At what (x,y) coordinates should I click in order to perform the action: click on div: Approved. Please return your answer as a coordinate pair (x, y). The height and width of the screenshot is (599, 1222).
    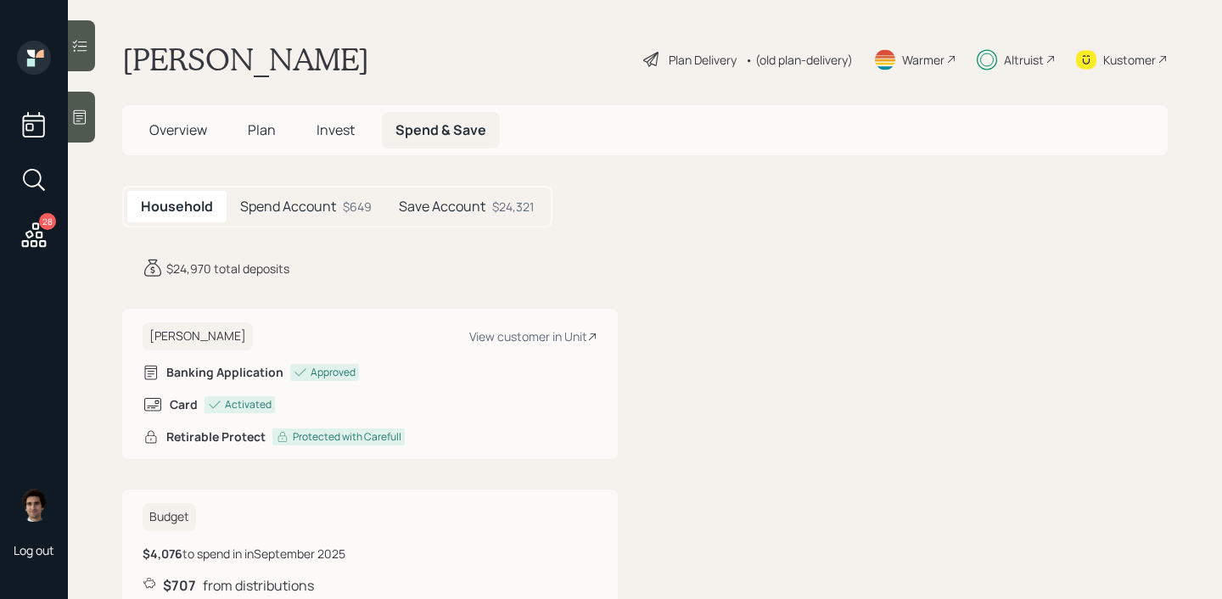
    Looking at the image, I should click on (333, 372).